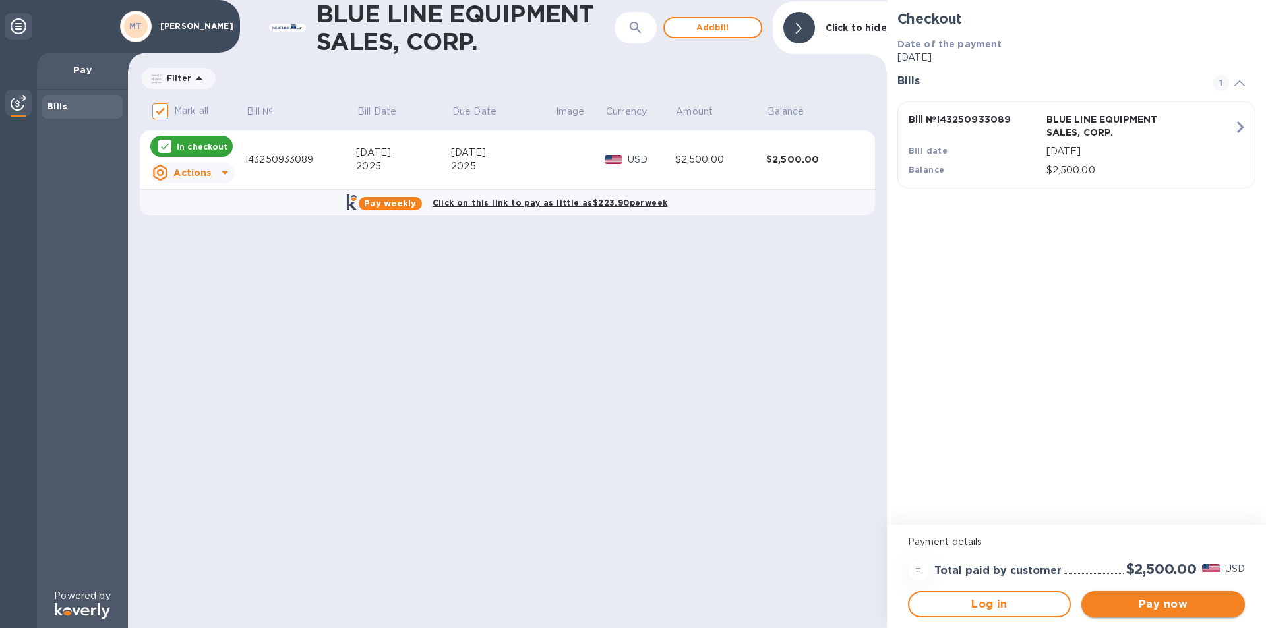  I want to click on span: Bill Date, so click(385, 111).